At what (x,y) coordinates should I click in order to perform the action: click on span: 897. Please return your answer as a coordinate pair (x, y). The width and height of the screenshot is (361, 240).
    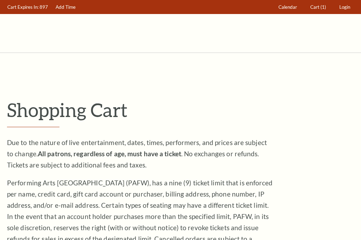
    Looking at the image, I should click on (44, 7).